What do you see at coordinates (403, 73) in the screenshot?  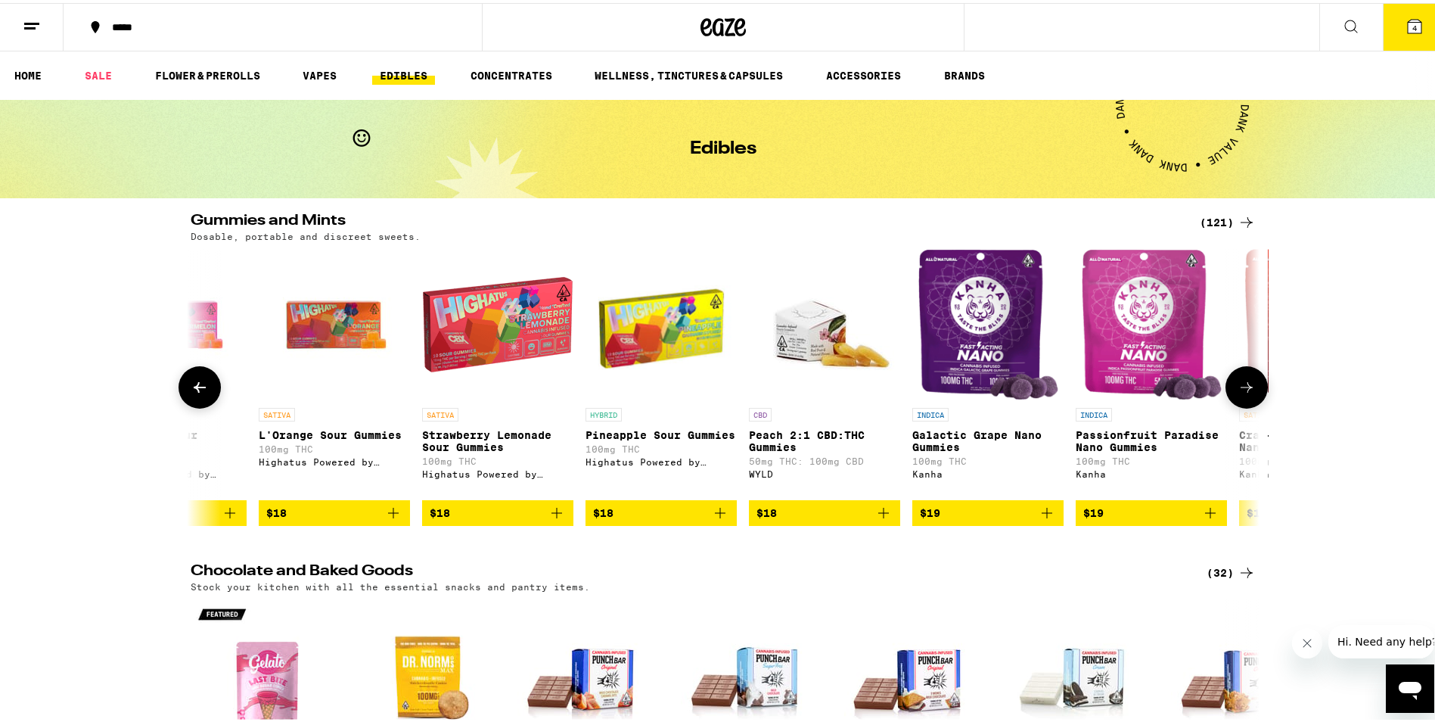 I see `a: EDIBLES` at bounding box center [403, 73].